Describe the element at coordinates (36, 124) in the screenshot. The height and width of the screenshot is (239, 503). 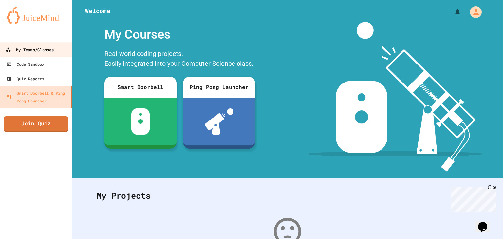
I see `a: Join Quiz` at that location.